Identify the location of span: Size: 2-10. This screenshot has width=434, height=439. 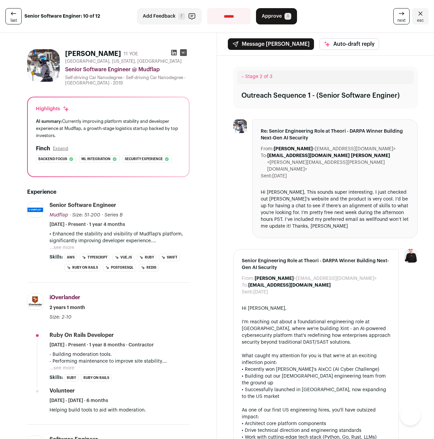
(60, 317).